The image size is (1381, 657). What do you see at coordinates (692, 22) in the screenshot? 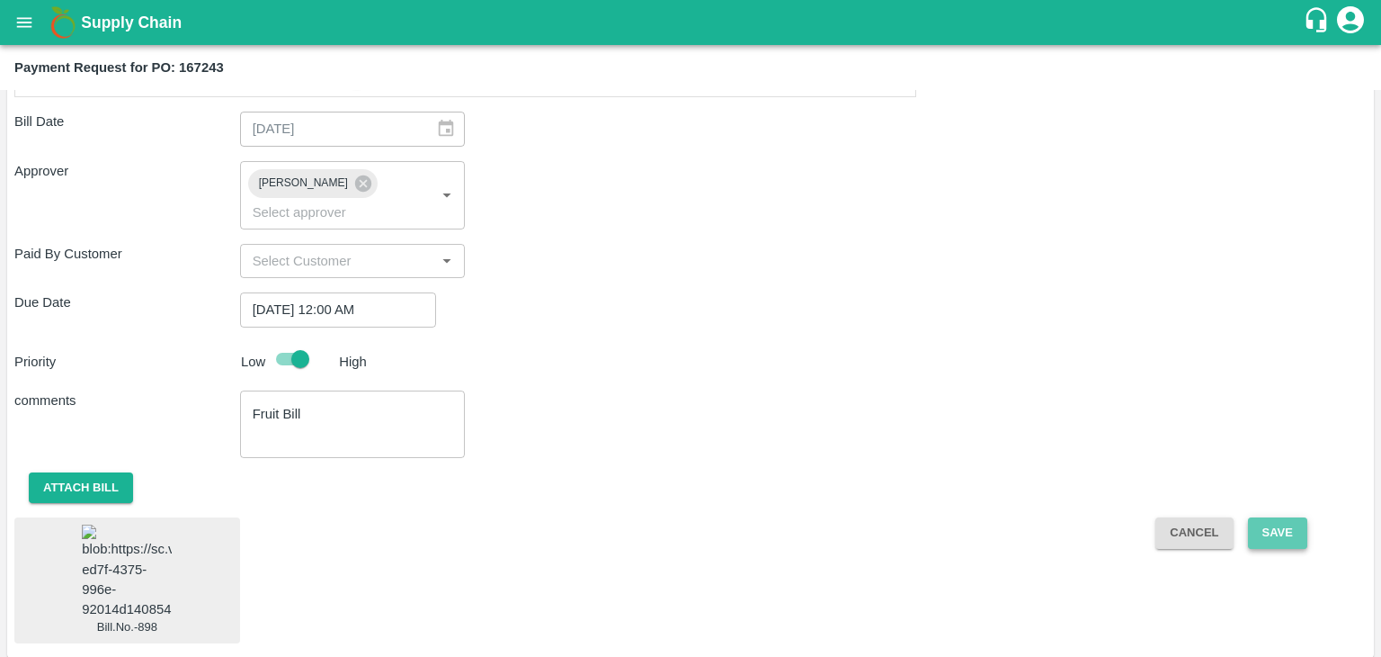
I see `a: Supply Chain` at bounding box center [692, 22].